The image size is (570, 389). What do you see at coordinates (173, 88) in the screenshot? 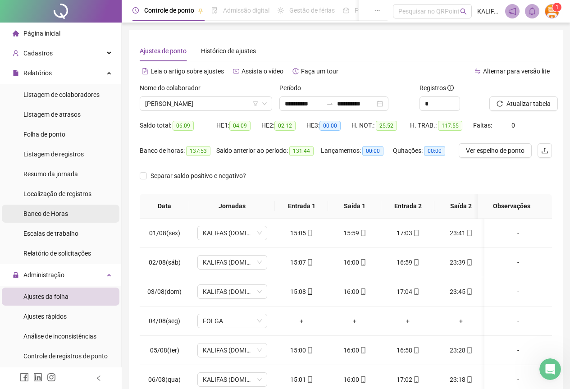
I see `label: Nome do colaborador` at bounding box center [173, 88].